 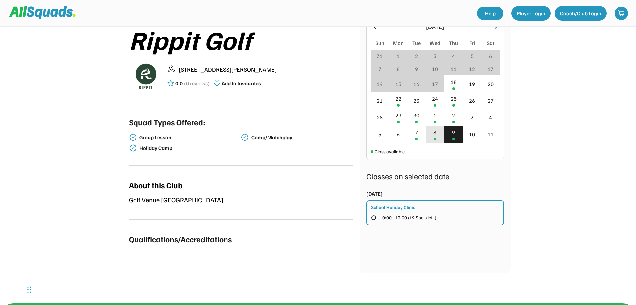 I want to click on div: Tue, so click(x=416, y=43).